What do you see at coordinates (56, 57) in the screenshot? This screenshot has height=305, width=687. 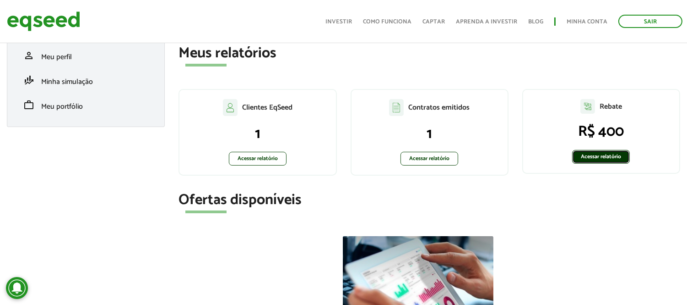 I see `span: Meu perfil` at bounding box center [56, 57].